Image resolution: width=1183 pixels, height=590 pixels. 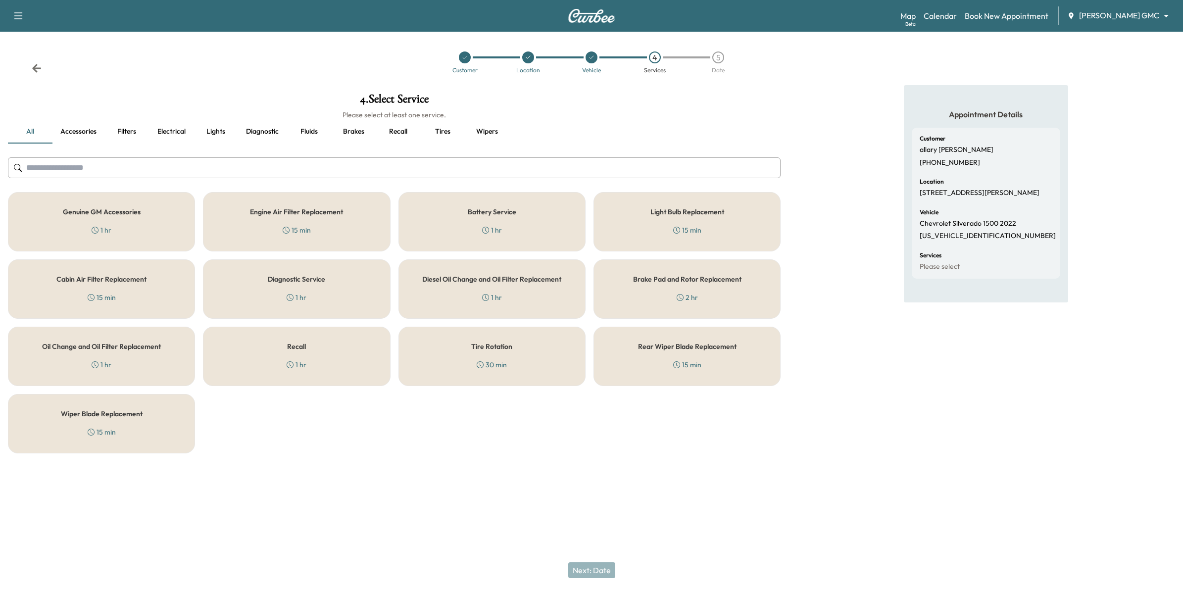 What do you see at coordinates (127, 132) in the screenshot?
I see `button: Filters` at bounding box center [127, 132].